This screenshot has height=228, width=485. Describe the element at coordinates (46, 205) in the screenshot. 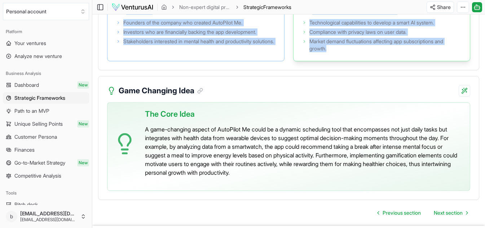

I see `a: Pitch deck` at that location.